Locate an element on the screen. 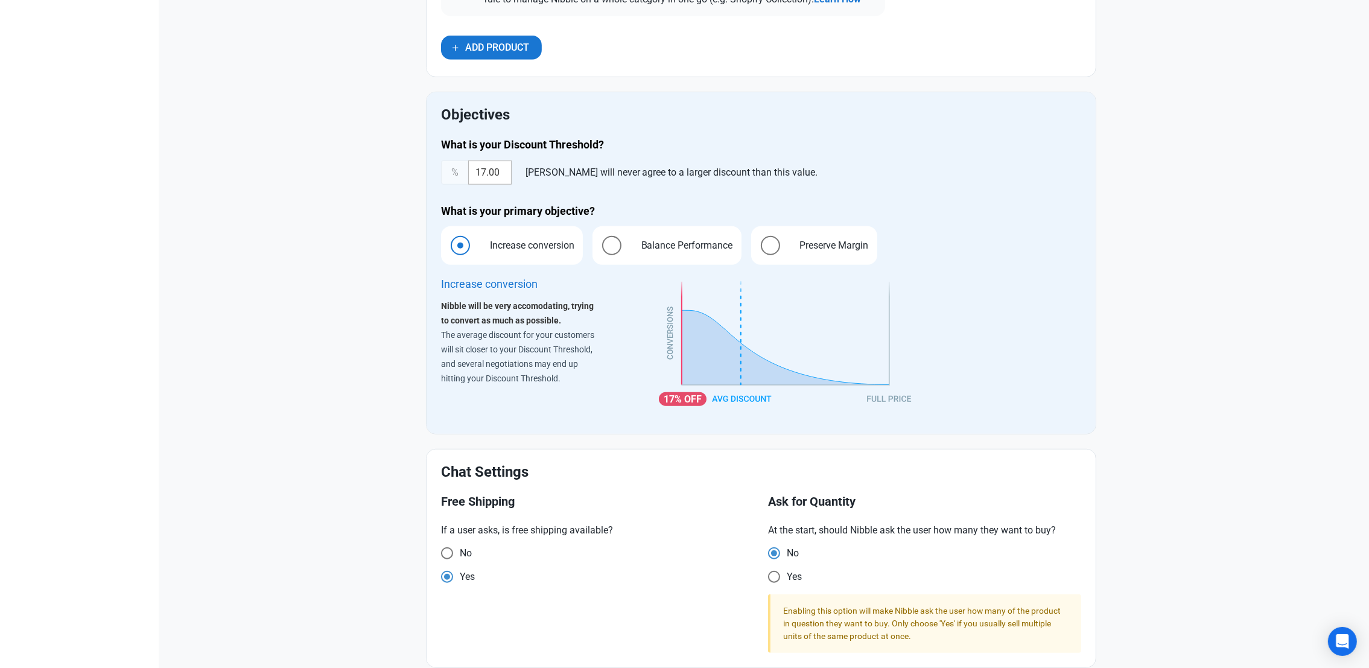 This screenshot has width=1369, height=668. h2: Chat Settings is located at coordinates (761, 472).